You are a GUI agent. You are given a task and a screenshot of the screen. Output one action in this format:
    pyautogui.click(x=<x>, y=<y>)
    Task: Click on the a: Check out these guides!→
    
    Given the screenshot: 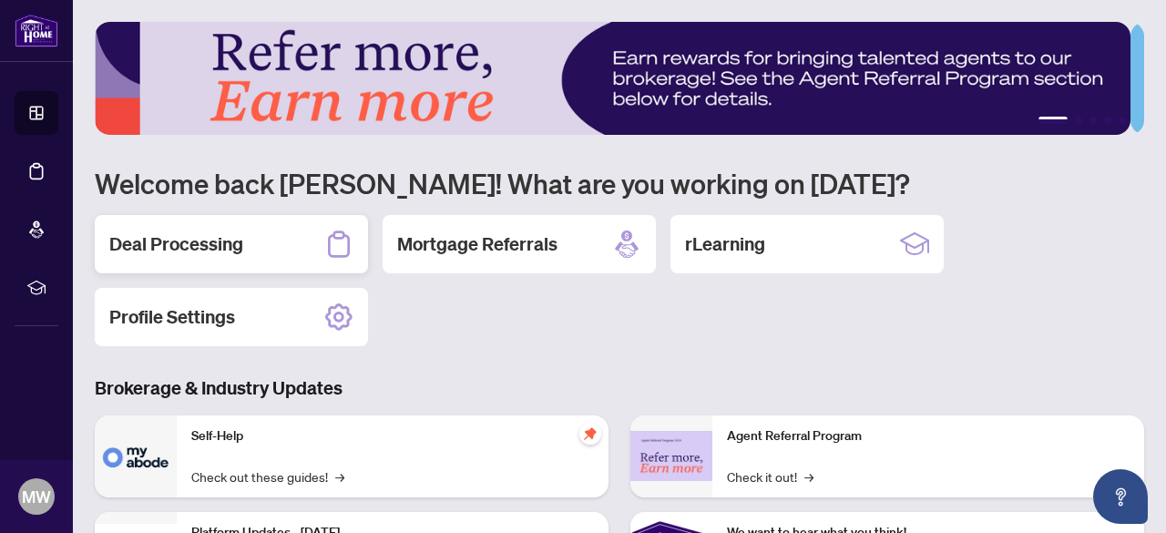 What is the action you would take?
    pyautogui.click(x=268, y=477)
    